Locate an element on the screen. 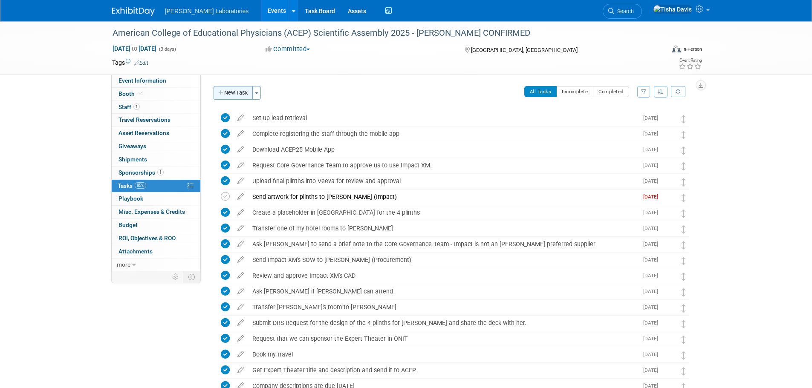 This screenshot has width=812, height=388. i: Booth reservation complete is located at coordinates (141, 93).